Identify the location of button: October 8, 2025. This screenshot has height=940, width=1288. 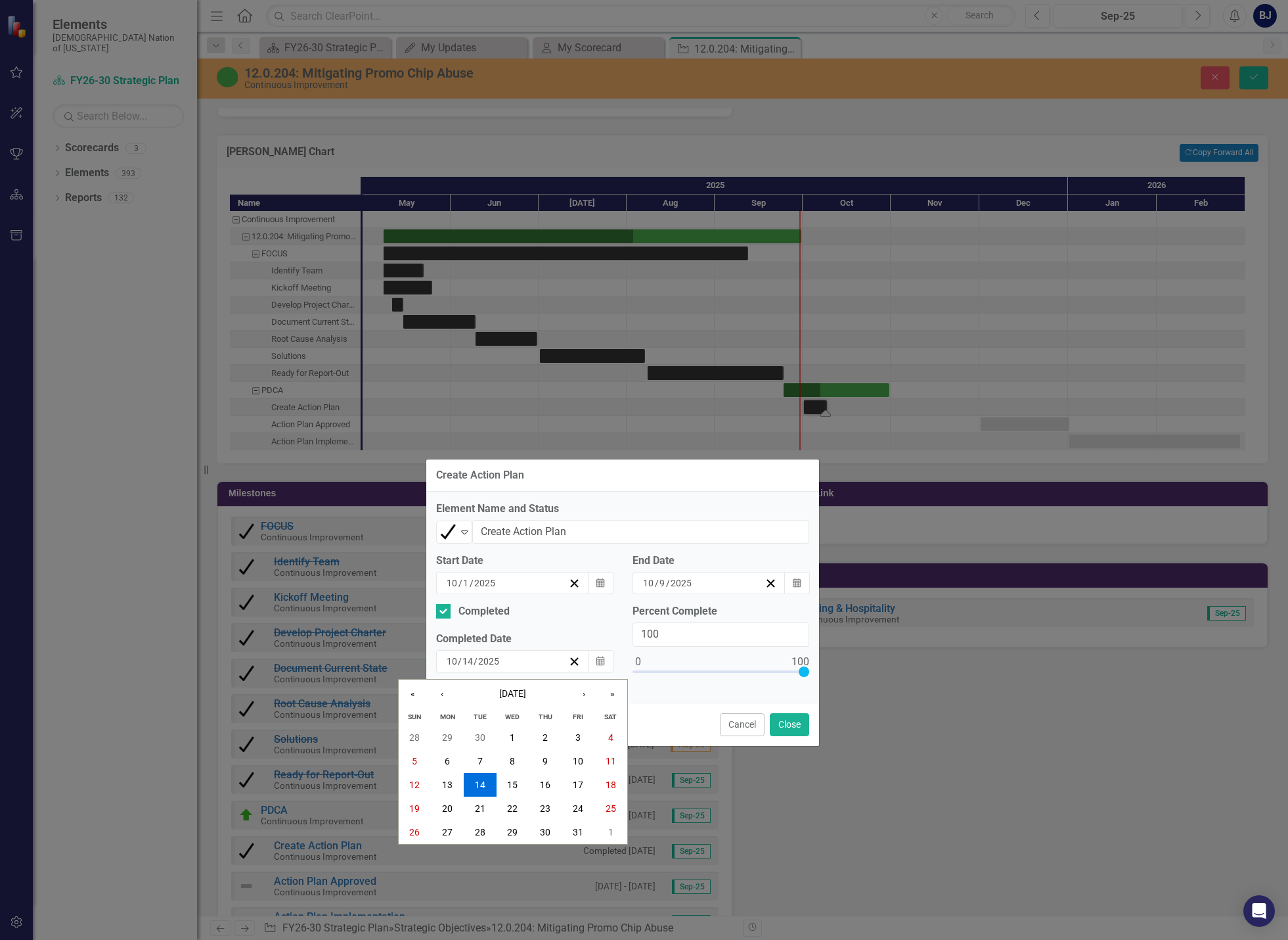
(513, 761).